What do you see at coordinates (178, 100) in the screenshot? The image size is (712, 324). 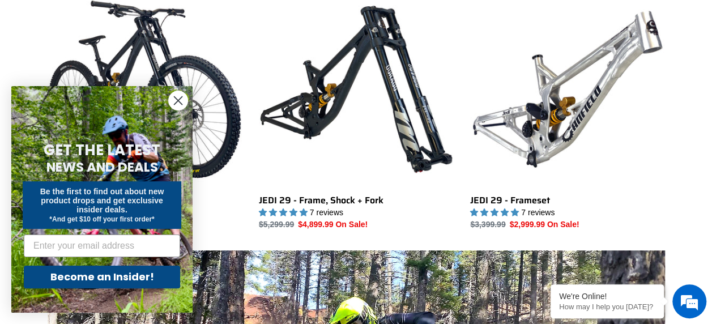 I see `button: Close dialog` at bounding box center [178, 100].